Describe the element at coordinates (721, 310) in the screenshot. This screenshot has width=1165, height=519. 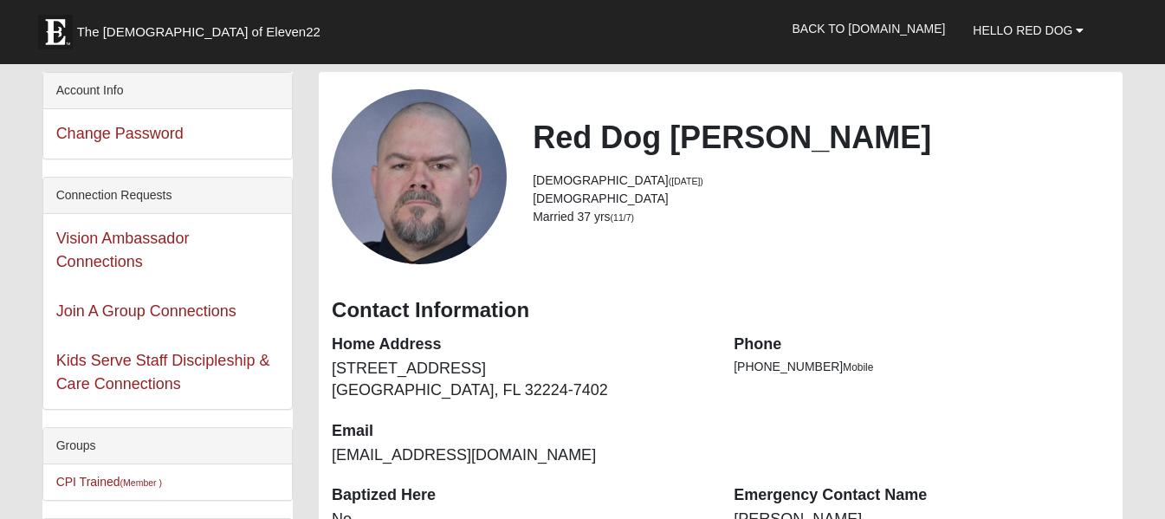
I see `h3: Contact Information` at that location.